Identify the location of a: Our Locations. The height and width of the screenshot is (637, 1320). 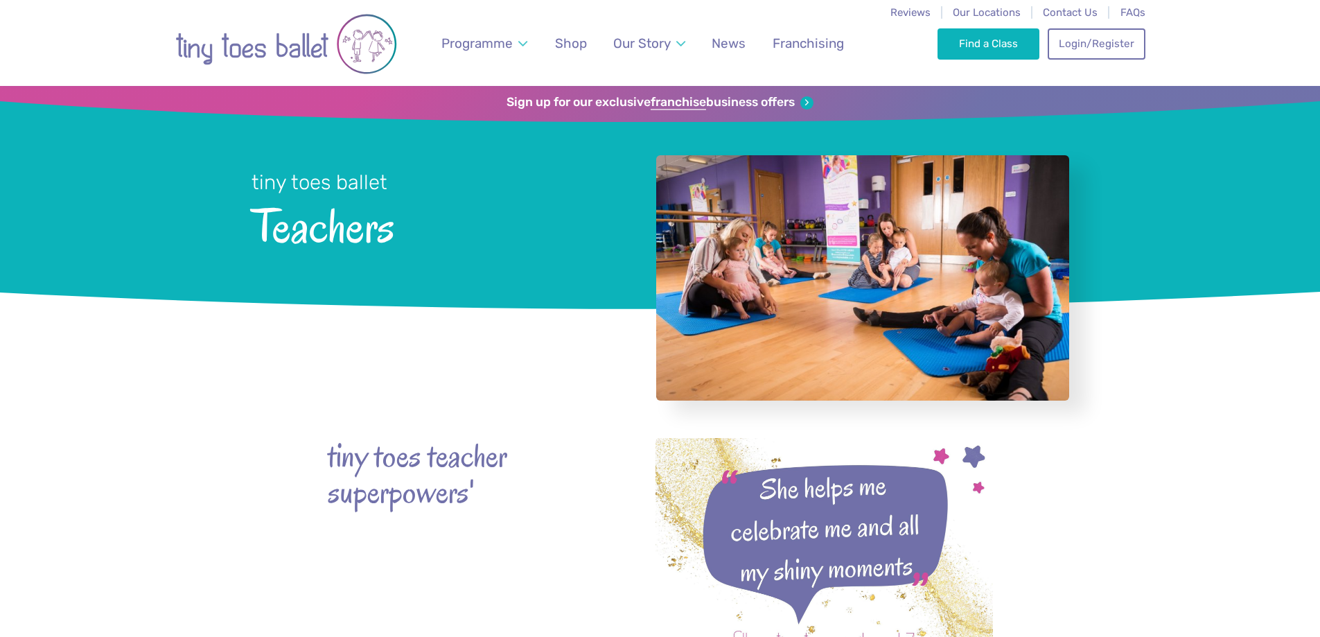
(987, 12).